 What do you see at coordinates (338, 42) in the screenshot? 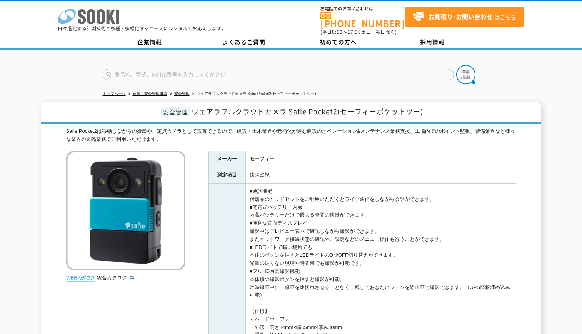
I see `span: 初めての方へ` at bounding box center [338, 42].